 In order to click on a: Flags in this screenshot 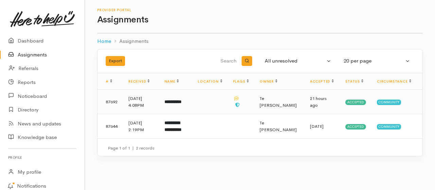, I will do `click(241, 81)`.